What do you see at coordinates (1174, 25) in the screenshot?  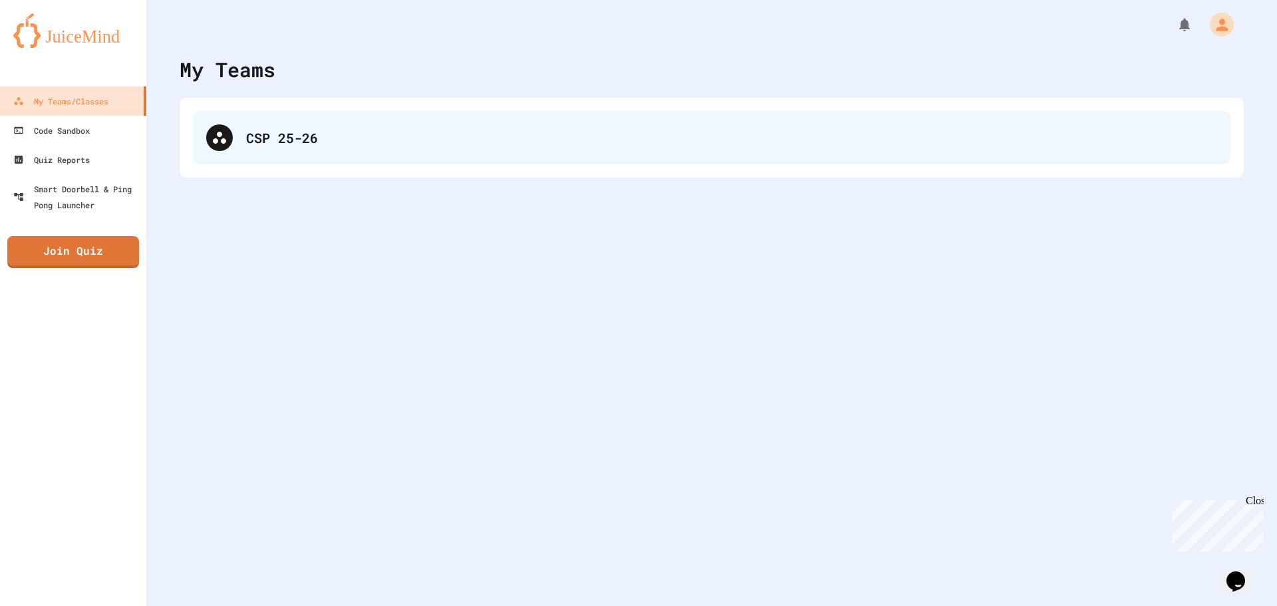 I see `div: My Notifications` at bounding box center [1174, 25].